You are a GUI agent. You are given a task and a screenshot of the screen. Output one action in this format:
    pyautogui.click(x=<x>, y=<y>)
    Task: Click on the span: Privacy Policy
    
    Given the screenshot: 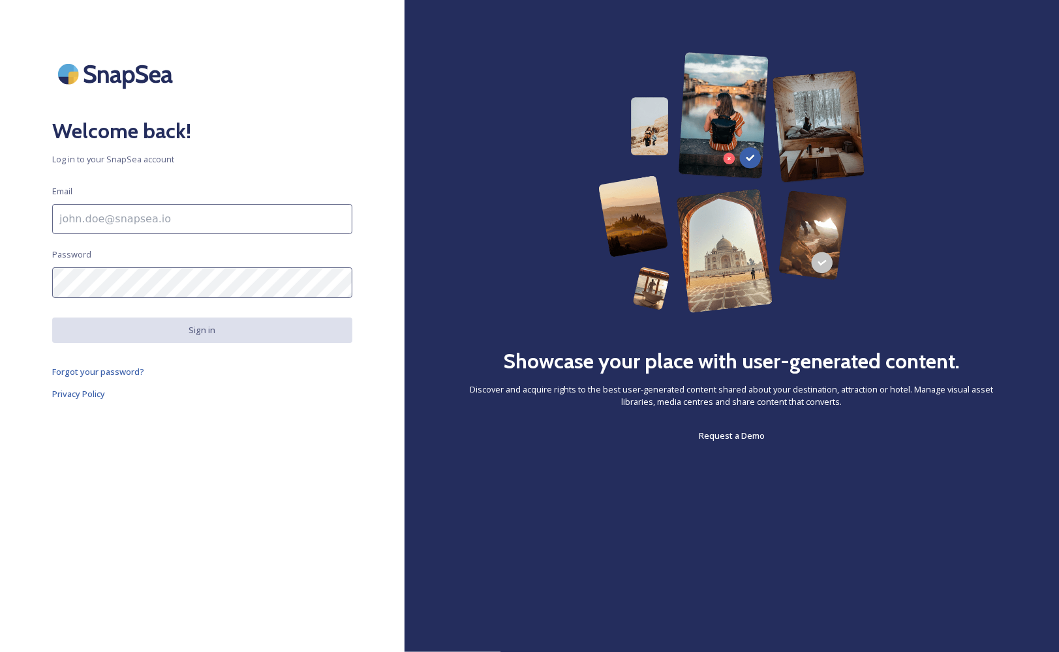 What is the action you would take?
    pyautogui.click(x=78, y=394)
    